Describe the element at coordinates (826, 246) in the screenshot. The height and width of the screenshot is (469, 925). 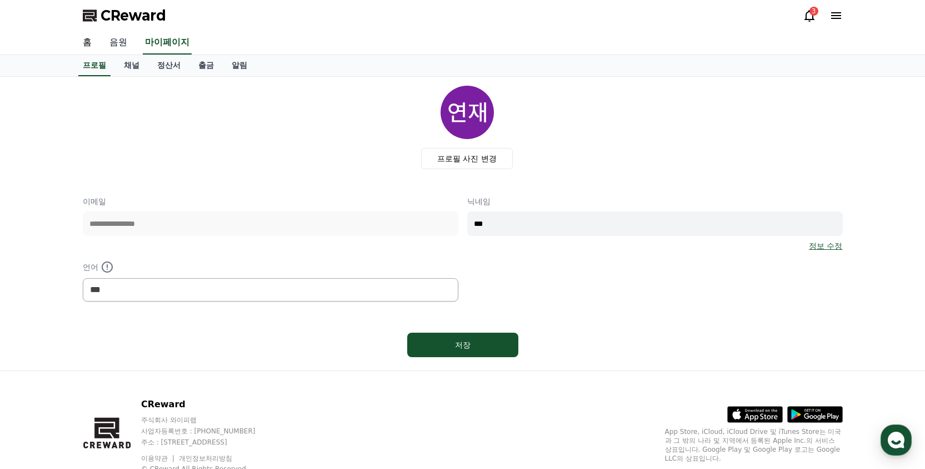
I see `a: 정보 수정` at that location.